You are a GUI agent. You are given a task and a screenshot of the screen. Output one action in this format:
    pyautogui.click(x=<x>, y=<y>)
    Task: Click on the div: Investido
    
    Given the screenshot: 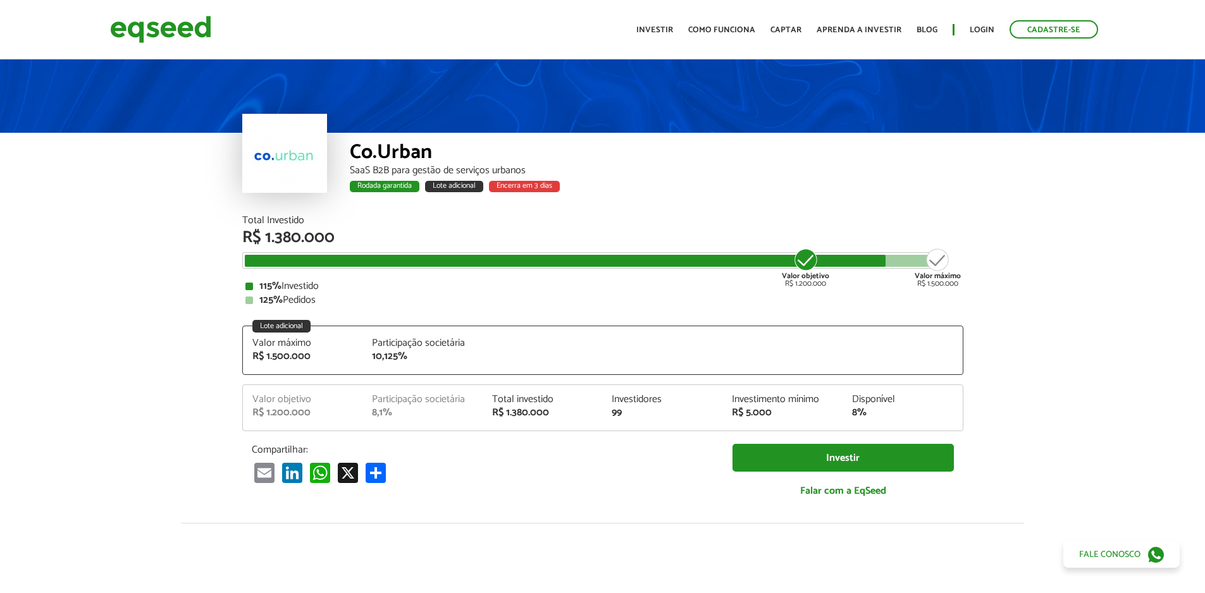 What is the action you would take?
    pyautogui.click(x=603, y=287)
    